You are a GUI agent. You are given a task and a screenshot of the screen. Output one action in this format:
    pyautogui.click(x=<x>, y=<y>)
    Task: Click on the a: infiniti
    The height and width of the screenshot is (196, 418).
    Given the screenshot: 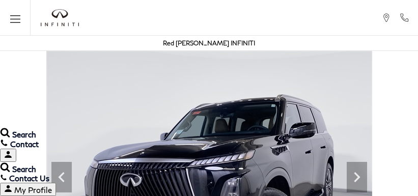 What is the action you would take?
    pyautogui.click(x=59, y=18)
    